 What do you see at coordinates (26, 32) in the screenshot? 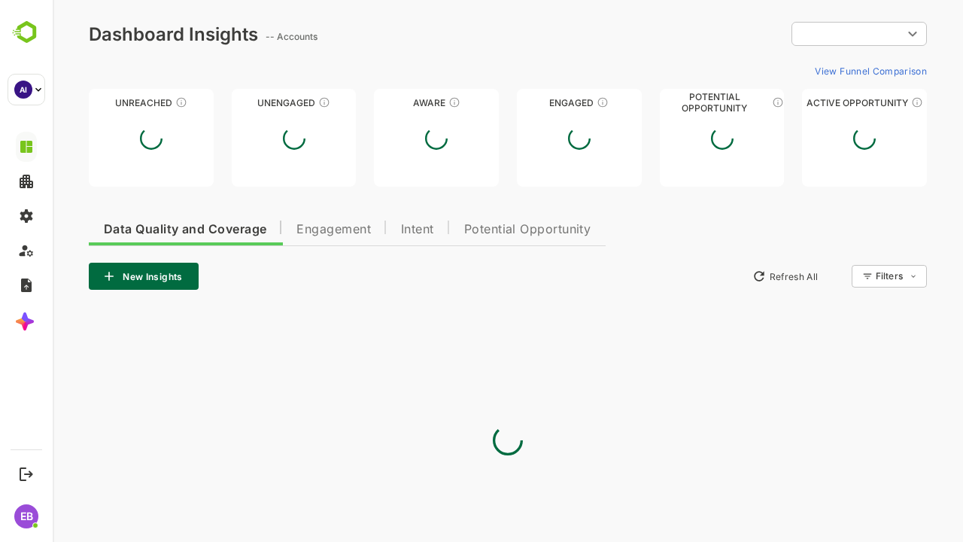
I see `img: BambooboxLogoMark.f1c84d78b4c51b1a7b5f700c9845e183.svg` at bounding box center [26, 32].